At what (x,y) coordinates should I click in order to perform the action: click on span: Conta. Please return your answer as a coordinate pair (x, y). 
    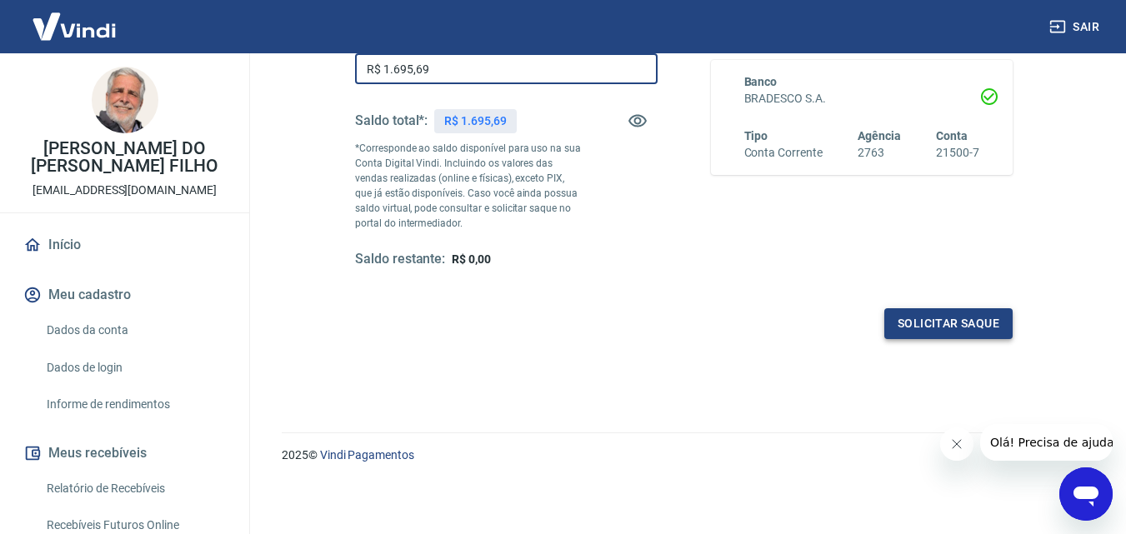
    Looking at the image, I should click on (951, 136).